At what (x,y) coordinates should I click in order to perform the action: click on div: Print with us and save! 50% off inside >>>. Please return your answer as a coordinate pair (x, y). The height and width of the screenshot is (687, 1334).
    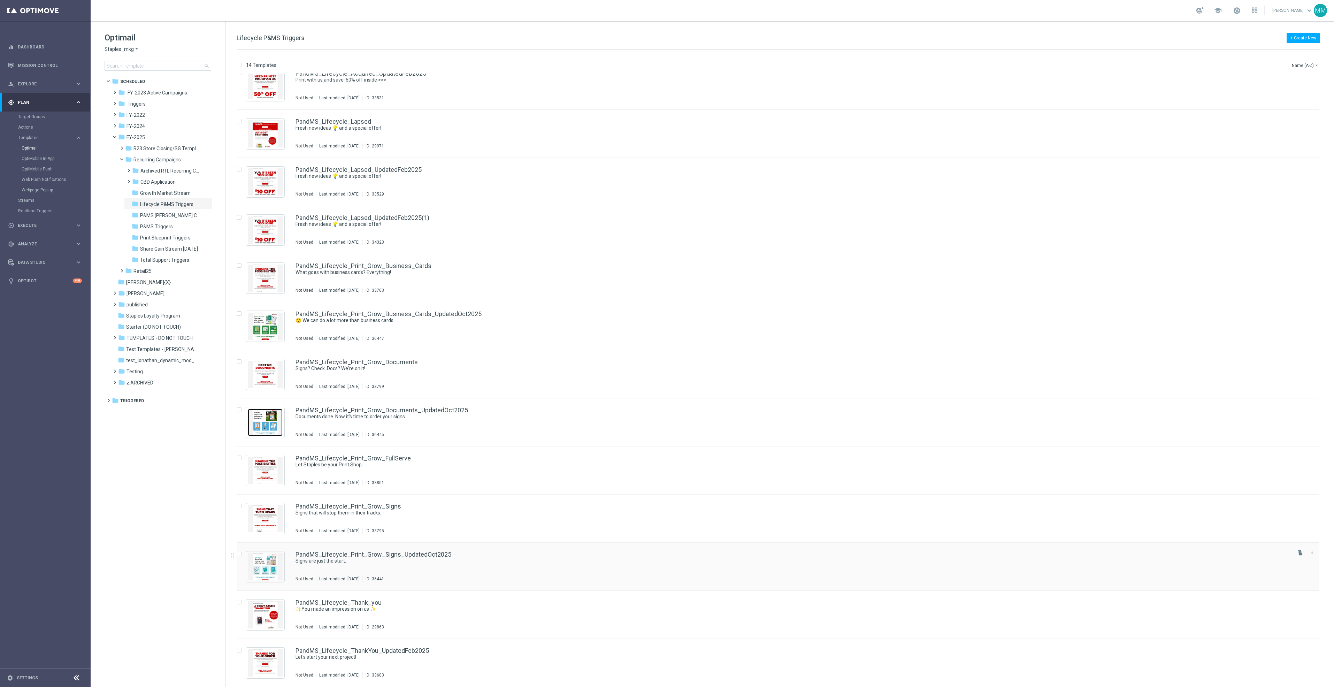
    Looking at the image, I should click on (793, 80).